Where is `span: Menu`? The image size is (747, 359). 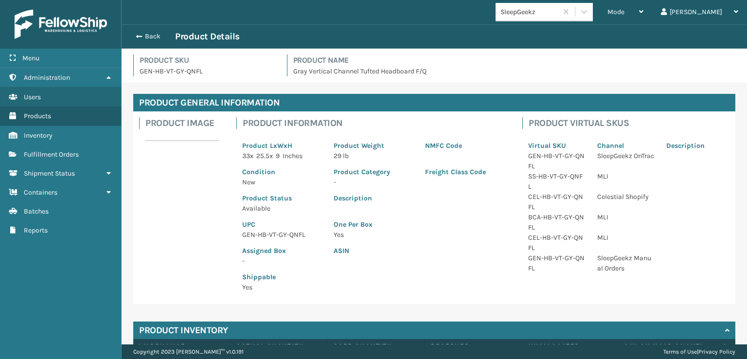 span: Menu is located at coordinates (31, 58).